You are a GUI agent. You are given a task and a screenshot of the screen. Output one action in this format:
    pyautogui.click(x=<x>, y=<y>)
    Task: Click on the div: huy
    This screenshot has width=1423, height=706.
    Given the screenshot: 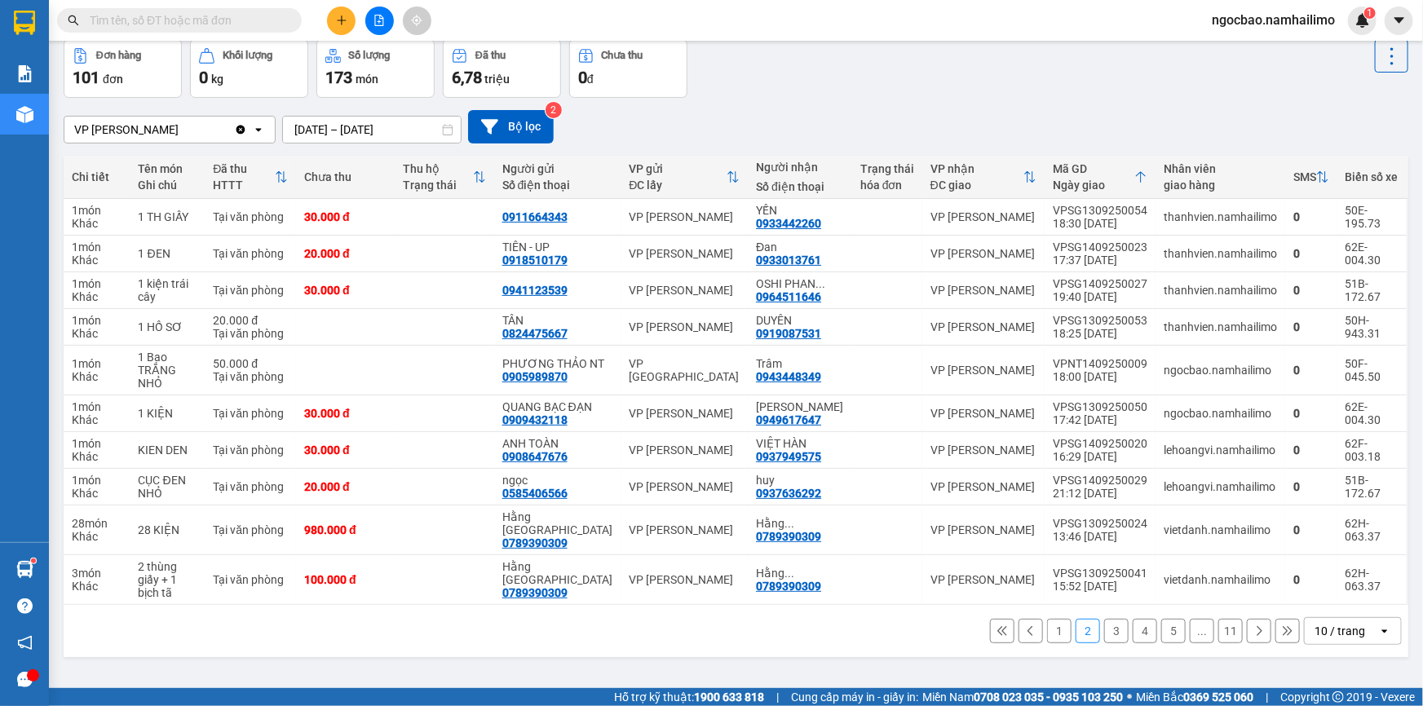 What is the action you would take?
    pyautogui.click(x=800, y=480)
    